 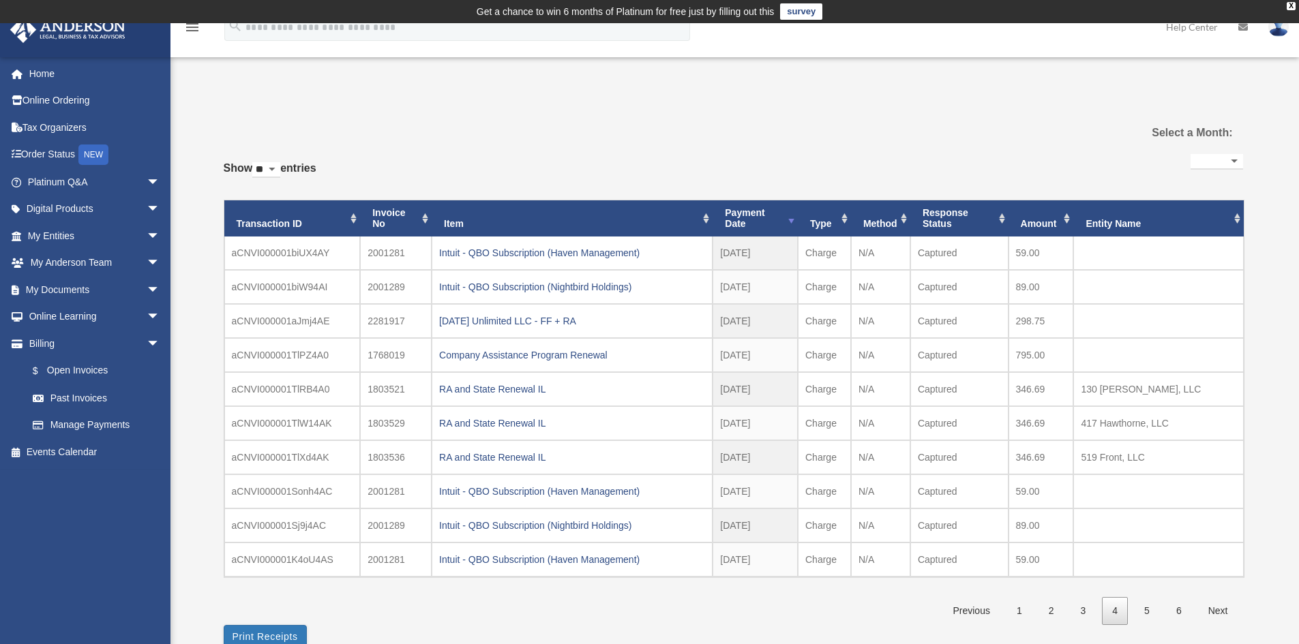 I want to click on td: aCNVI000001aJmj4AE, so click(x=292, y=321).